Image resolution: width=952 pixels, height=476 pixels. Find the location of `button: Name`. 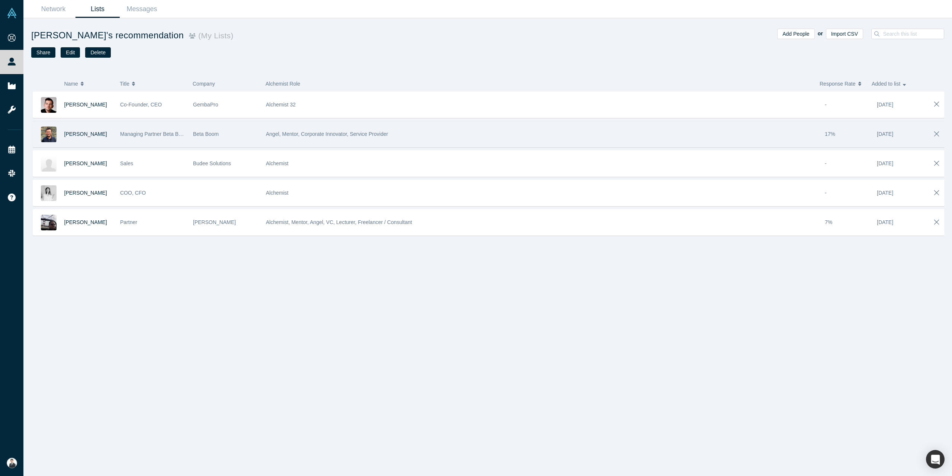

button: Name is located at coordinates (88, 84).